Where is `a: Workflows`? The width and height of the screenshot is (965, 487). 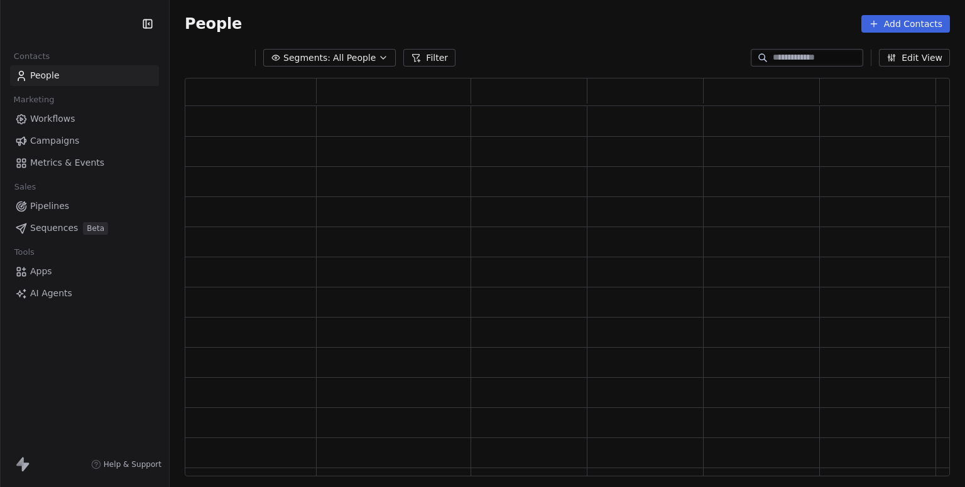 a: Workflows is located at coordinates (84, 119).